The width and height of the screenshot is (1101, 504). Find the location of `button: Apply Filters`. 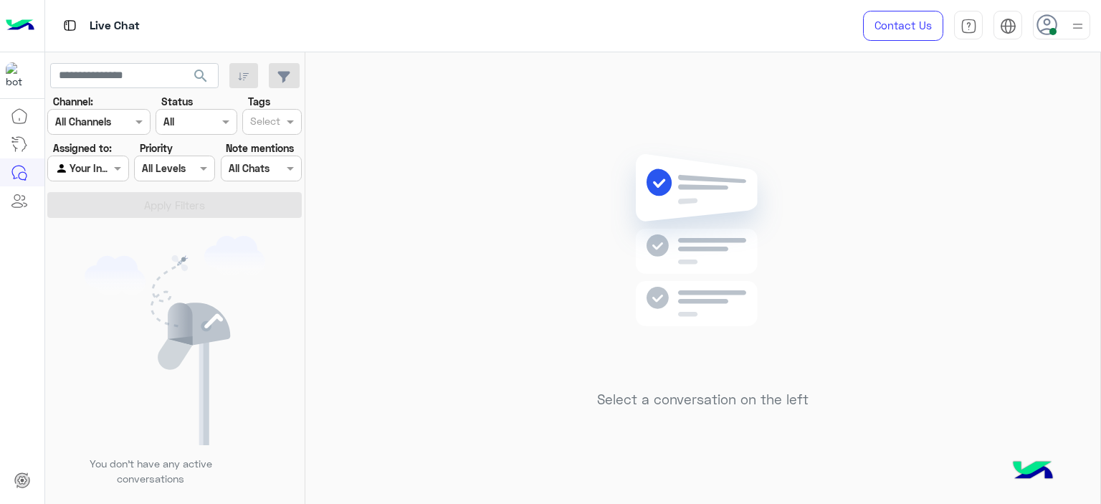

button: Apply Filters is located at coordinates (174, 205).